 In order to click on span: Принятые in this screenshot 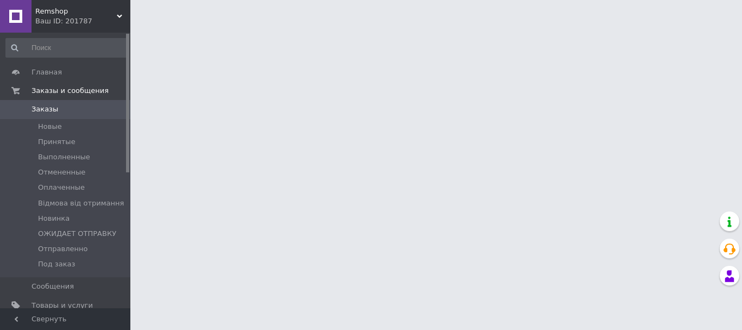, I will do `click(57, 142)`.